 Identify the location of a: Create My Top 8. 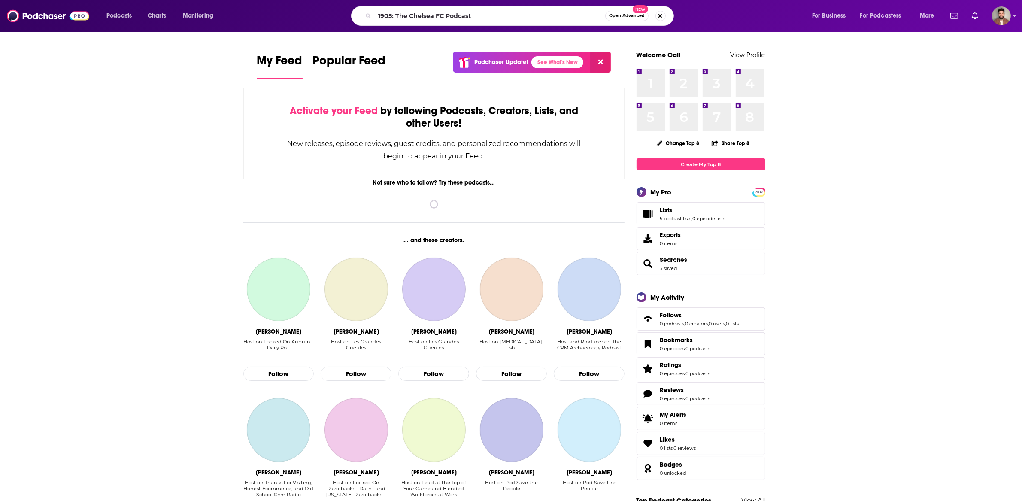
(701, 164).